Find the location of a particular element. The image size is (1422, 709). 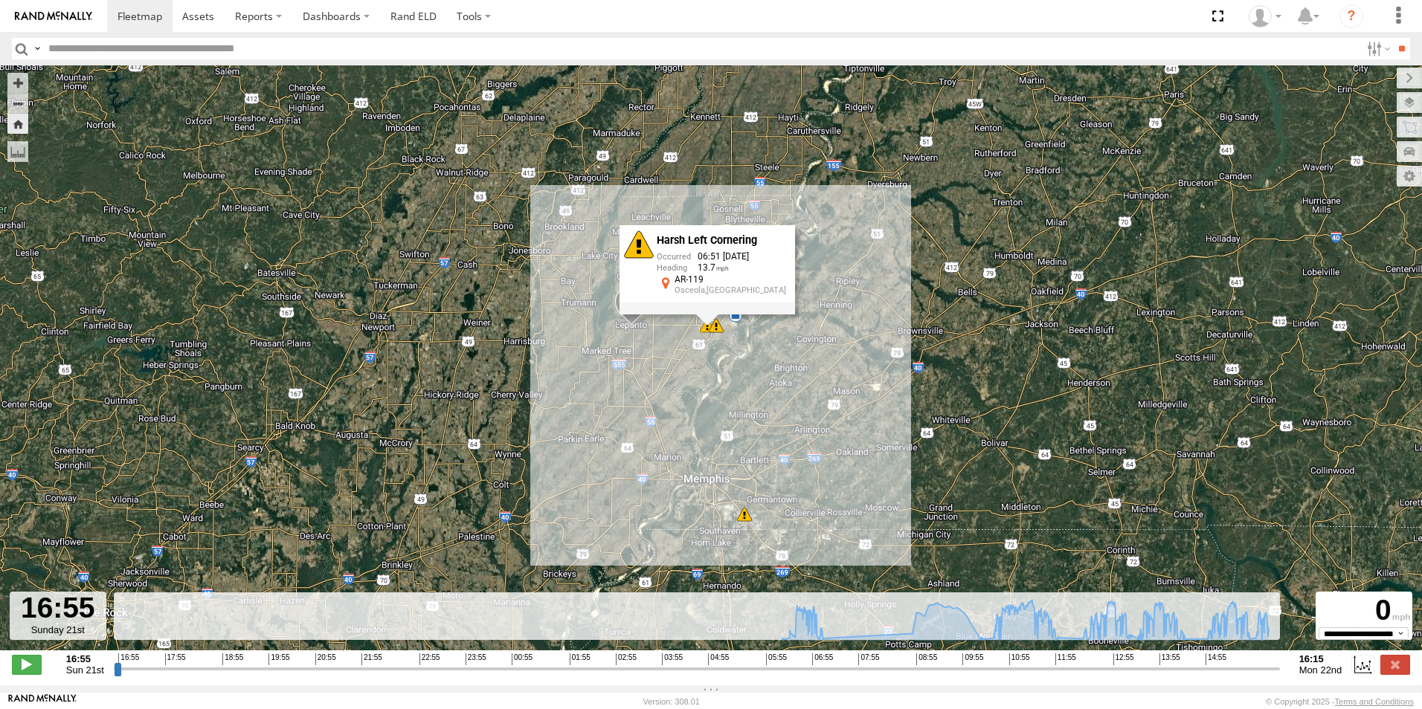

div: Harsh Left Cornering is located at coordinates (721, 241).